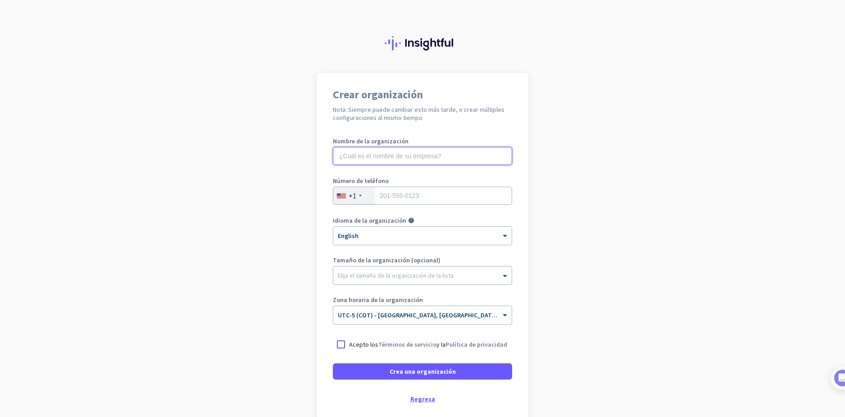 The image size is (845, 417). Describe the element at coordinates (352, 196) in the screenshot. I see `div: +1` at that location.